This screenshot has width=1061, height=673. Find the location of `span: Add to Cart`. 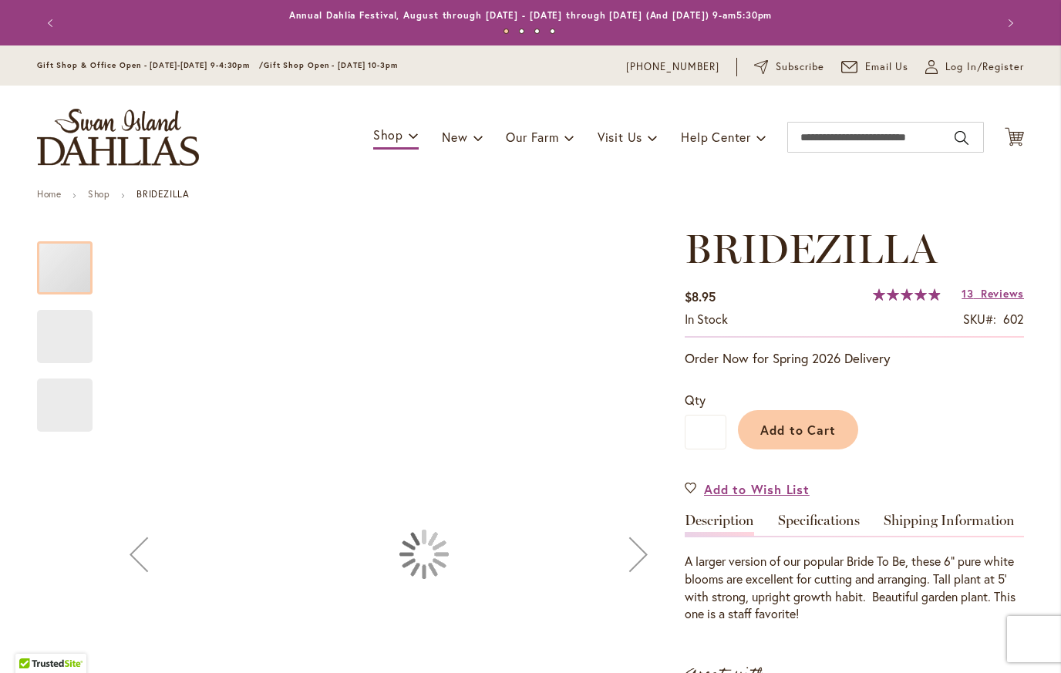

span: Add to Cart is located at coordinates (798, 430).